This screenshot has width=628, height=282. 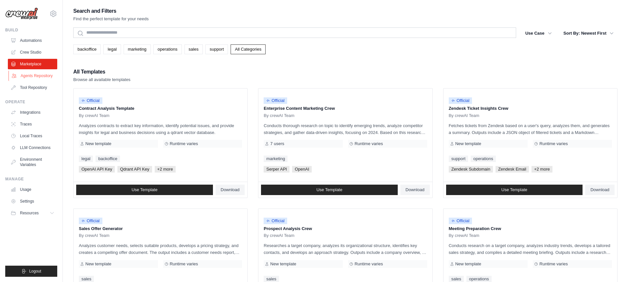 I want to click on button: Logout, so click(x=31, y=271).